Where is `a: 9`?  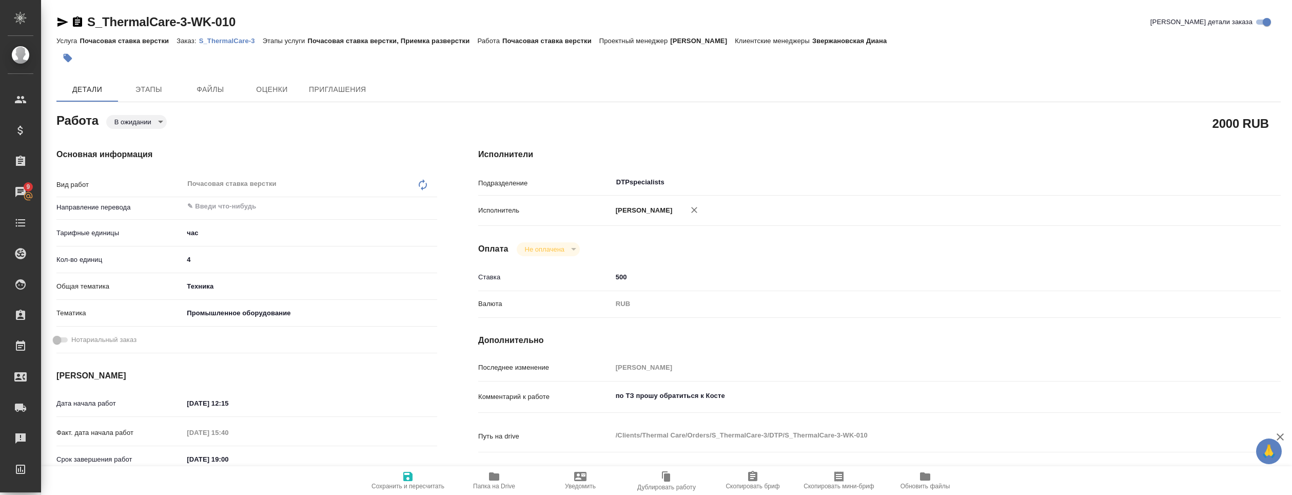
a: 9 is located at coordinates (21, 192).